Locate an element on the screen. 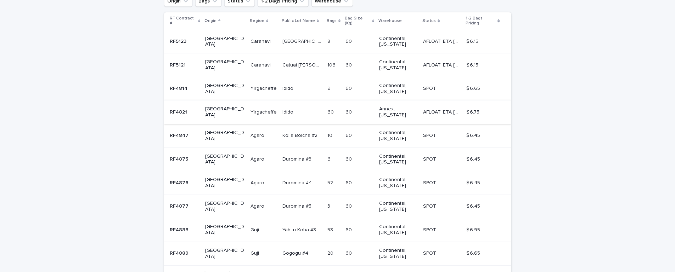 This screenshot has width=675, height=272. p: RF4888 is located at coordinates (180, 229).